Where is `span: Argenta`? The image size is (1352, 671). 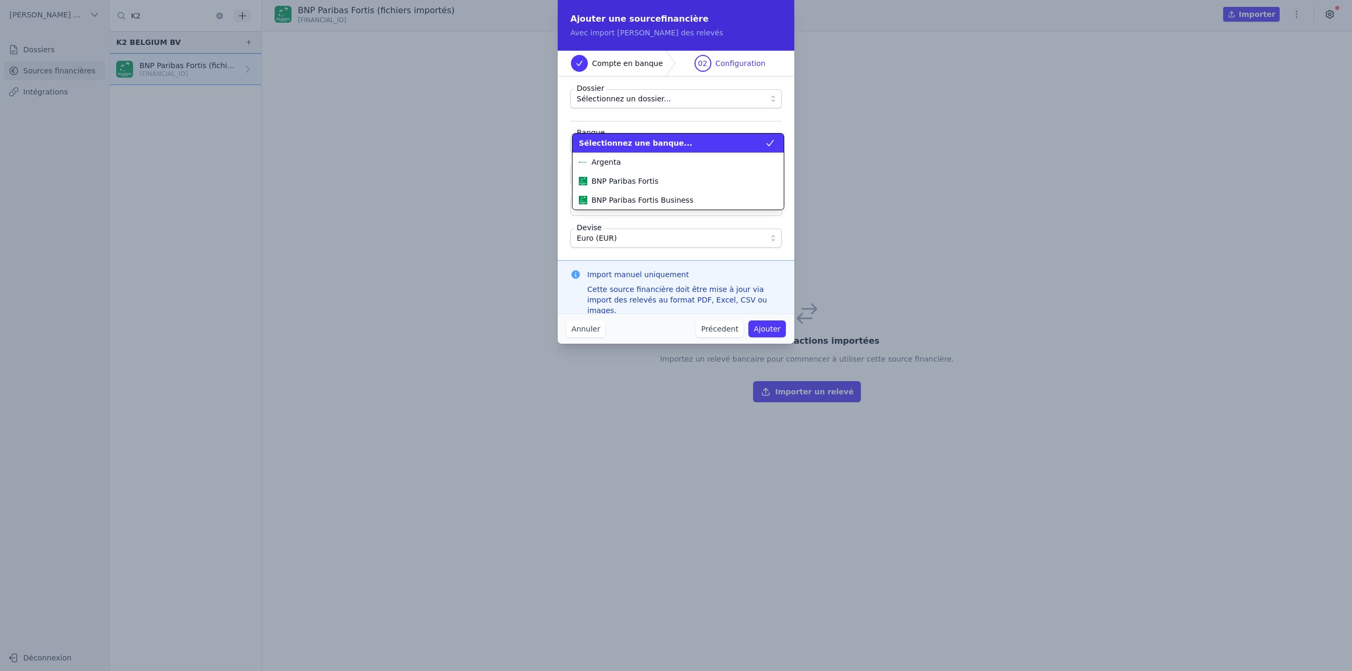 span: Argenta is located at coordinates (606, 162).